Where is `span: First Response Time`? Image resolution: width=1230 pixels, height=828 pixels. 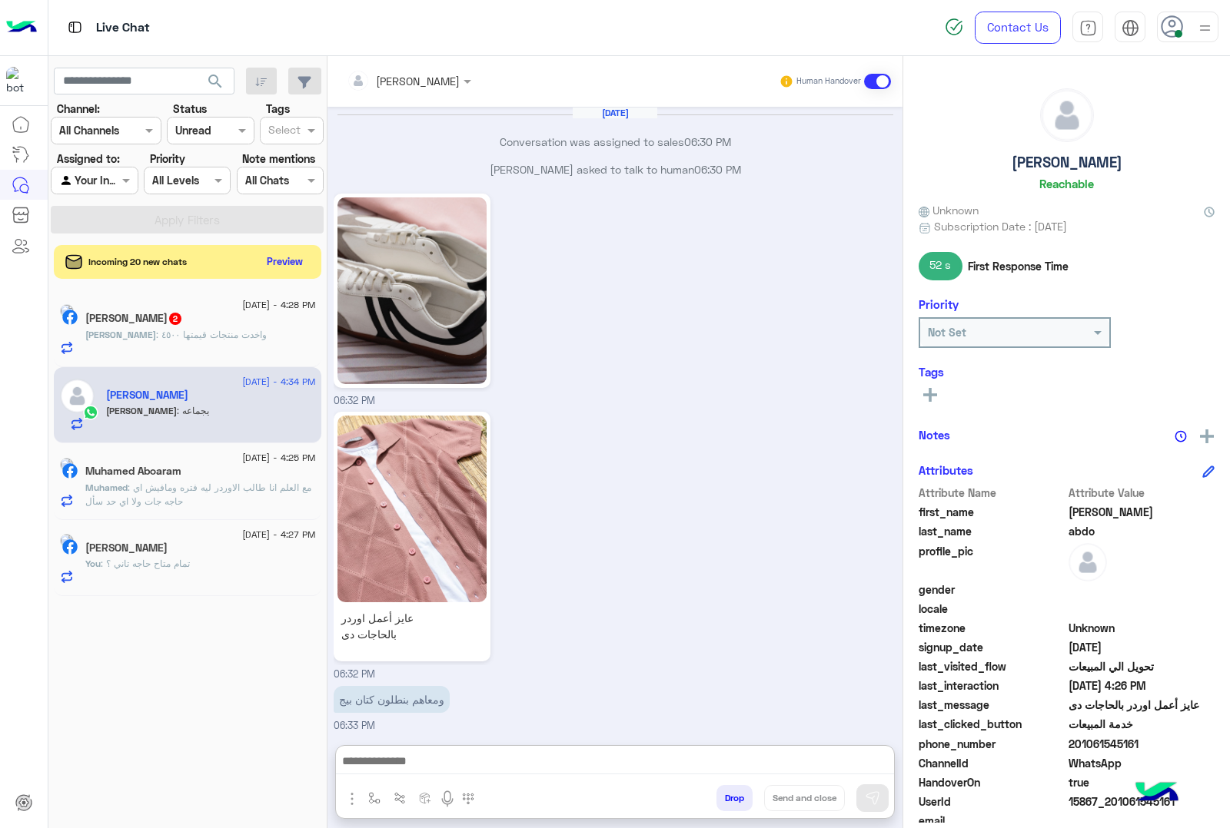 span: First Response Time is located at coordinates (1018, 266).